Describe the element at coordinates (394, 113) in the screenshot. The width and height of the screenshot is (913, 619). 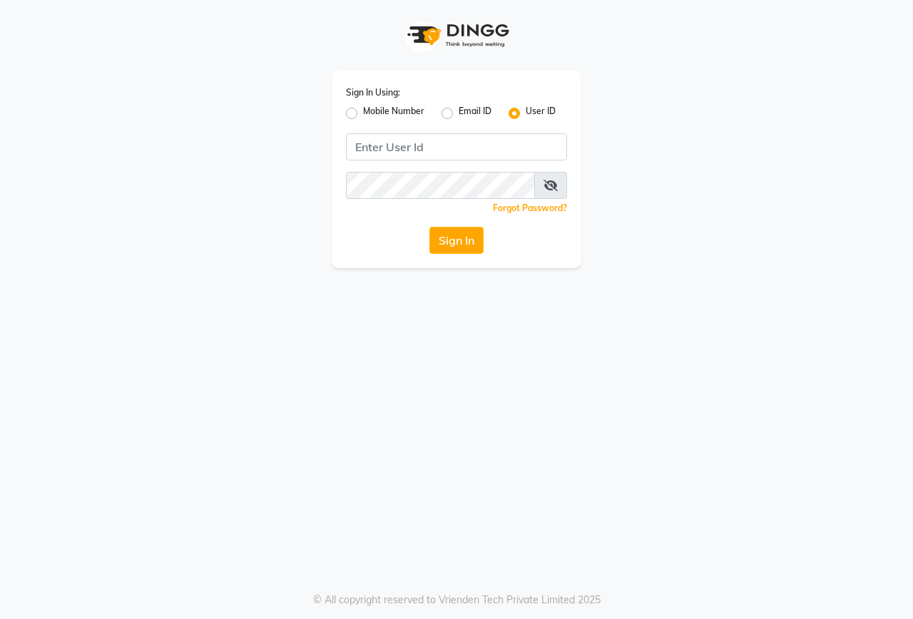
I see `label: Mobile Number` at that location.